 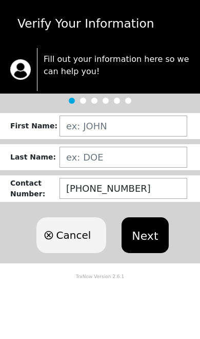 What do you see at coordinates (73, 235) in the screenshot?
I see `span: Cancel` at bounding box center [73, 235].